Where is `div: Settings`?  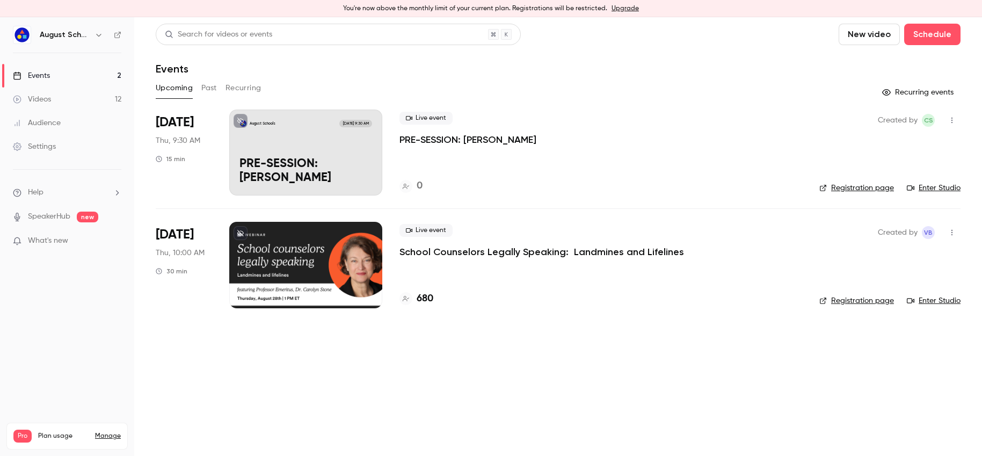 div: Settings is located at coordinates (34, 147).